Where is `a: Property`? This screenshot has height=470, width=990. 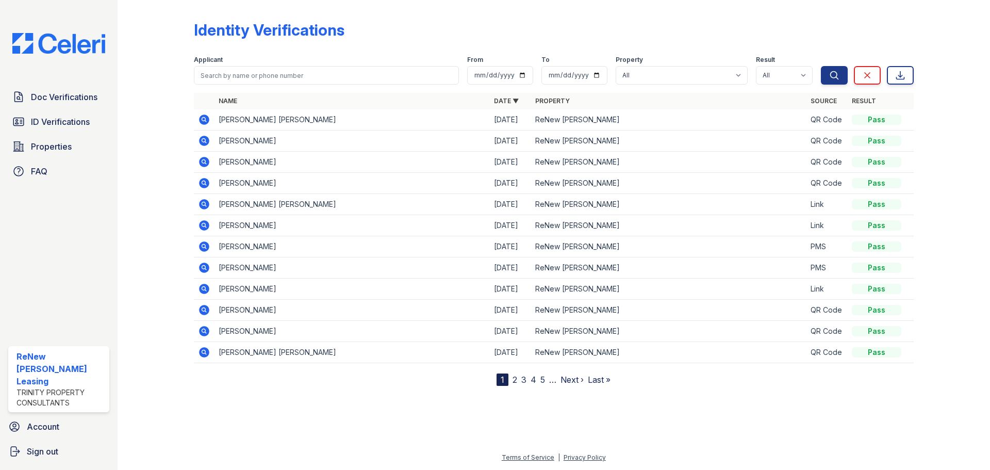 a: Property is located at coordinates (552, 101).